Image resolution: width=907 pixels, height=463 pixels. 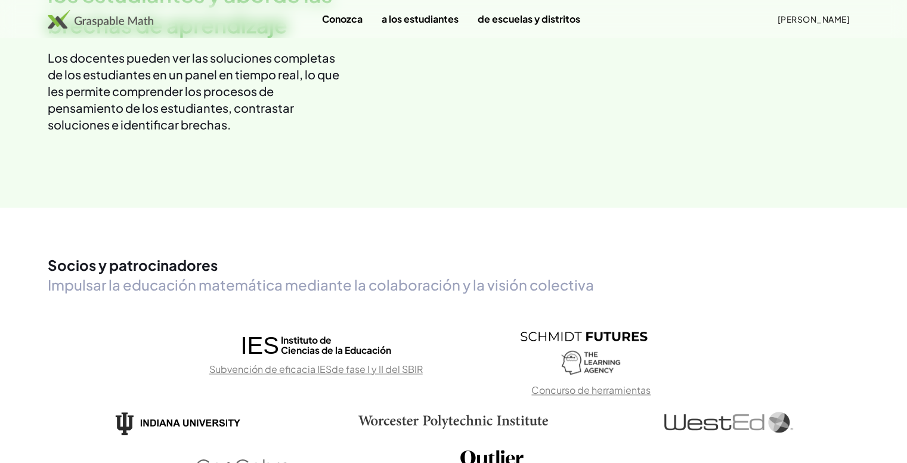 I want to click on font: IES, so click(x=259, y=345).